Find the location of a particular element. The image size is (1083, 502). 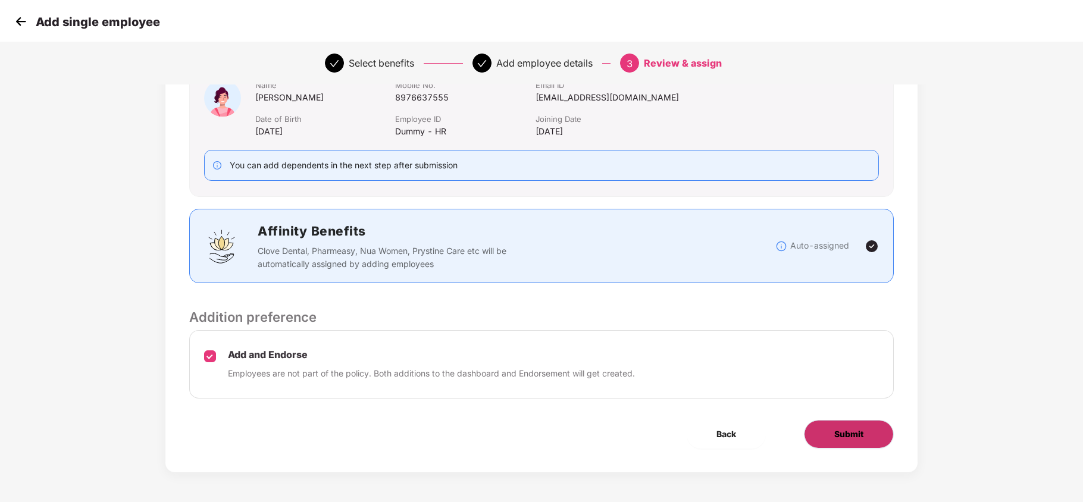

span: You can add dependents in the next step after submission is located at coordinates (343, 165).